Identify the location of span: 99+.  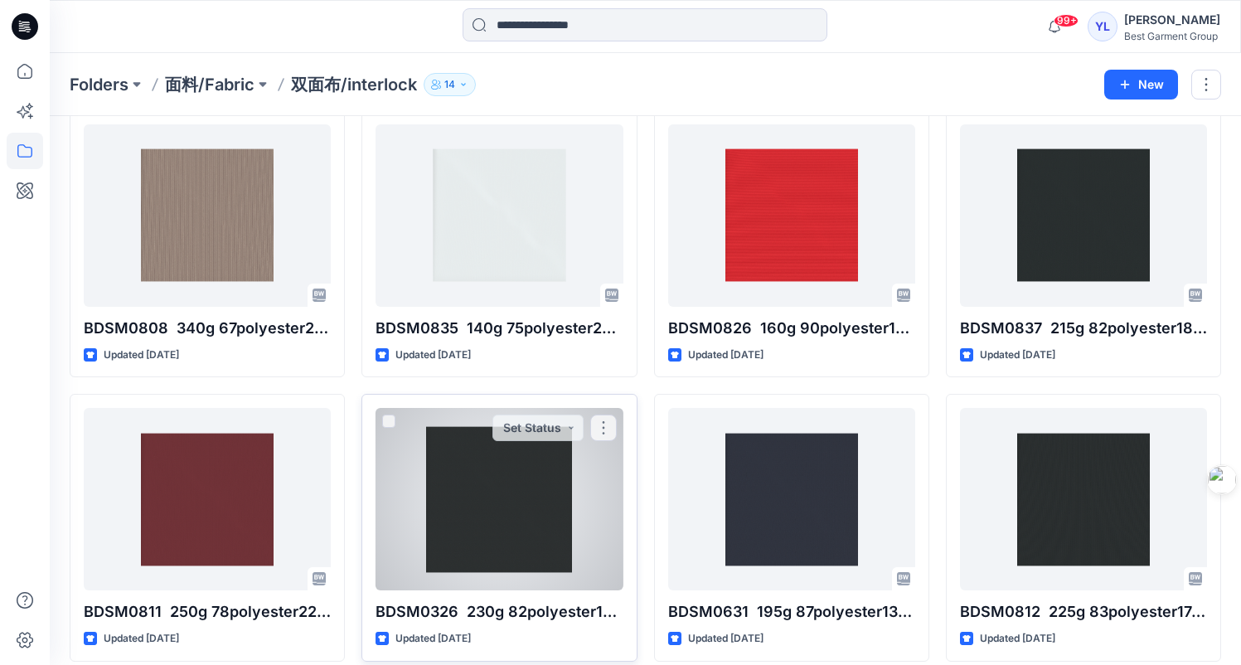
(1066, 21).